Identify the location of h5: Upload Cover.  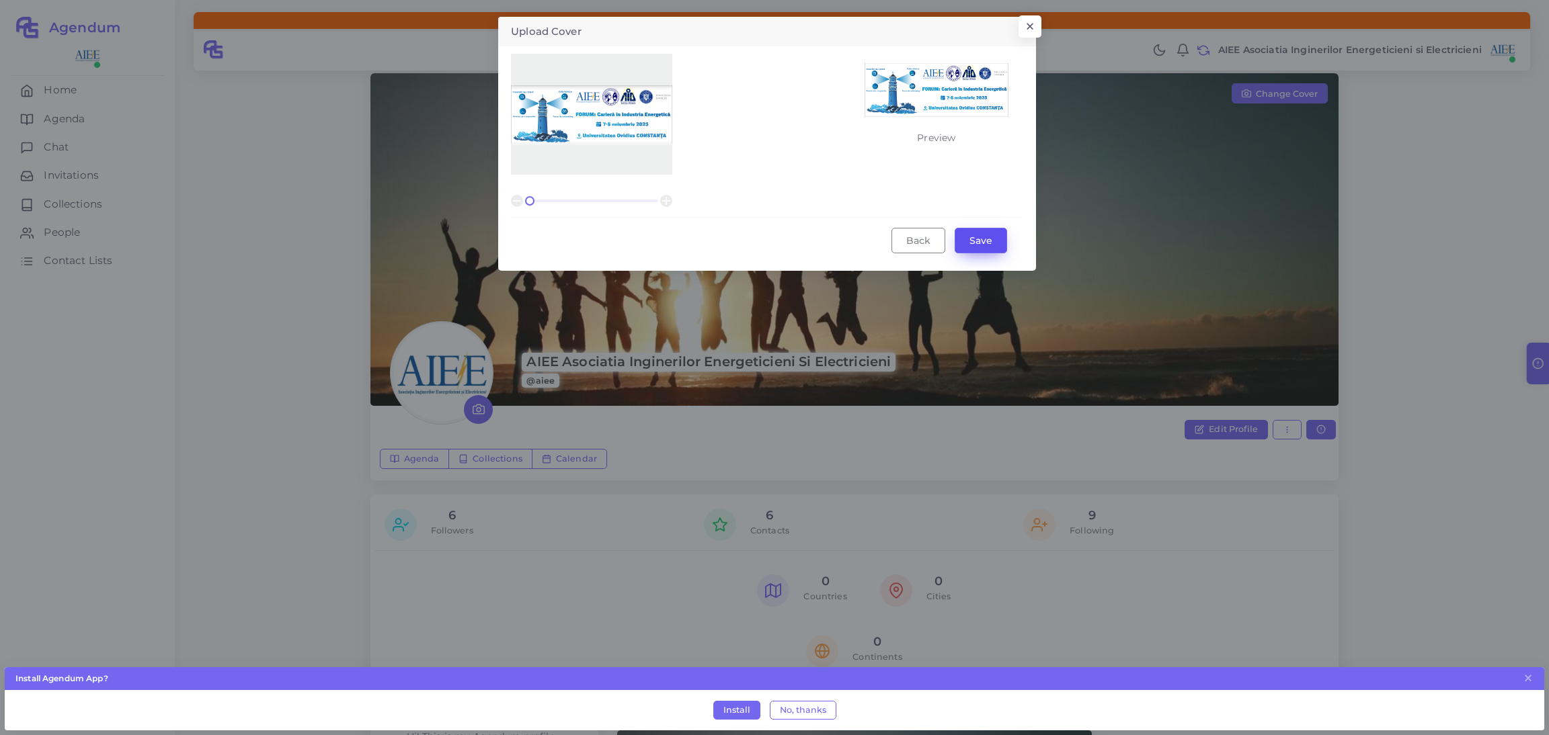
(546, 32).